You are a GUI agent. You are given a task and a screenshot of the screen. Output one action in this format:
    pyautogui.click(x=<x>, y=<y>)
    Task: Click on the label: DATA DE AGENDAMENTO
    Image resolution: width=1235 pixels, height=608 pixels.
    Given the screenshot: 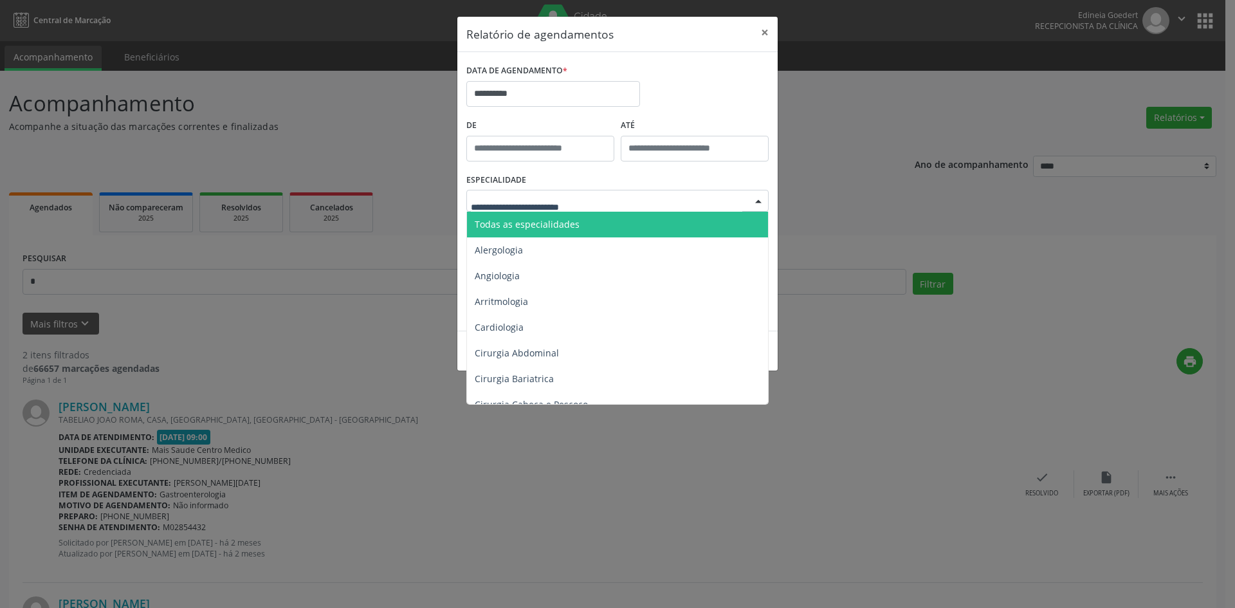 What is the action you would take?
    pyautogui.click(x=516, y=71)
    